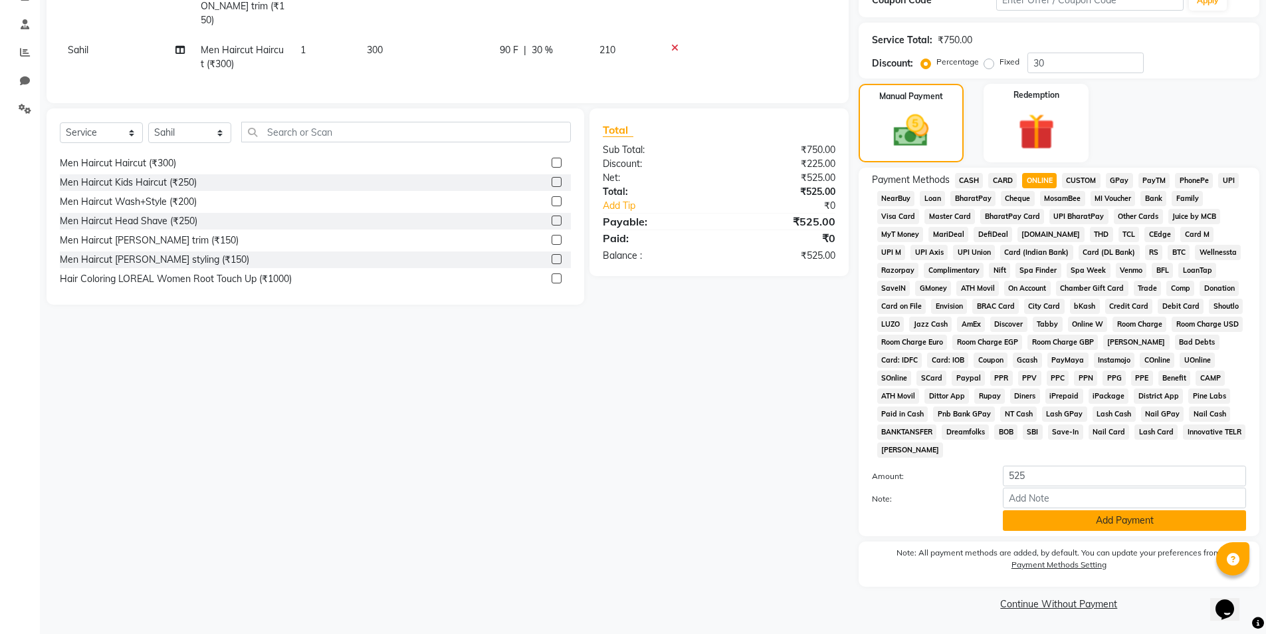 The width and height of the screenshot is (1266, 634). Describe the element at coordinates (542, 50) in the screenshot. I see `span: 30 %` at that location.